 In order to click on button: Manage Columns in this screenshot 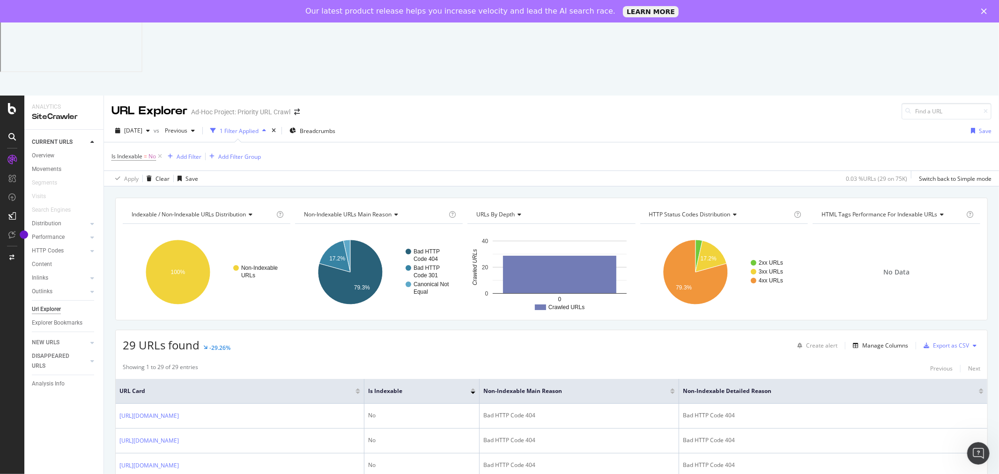, I will do `click(878, 346)`.